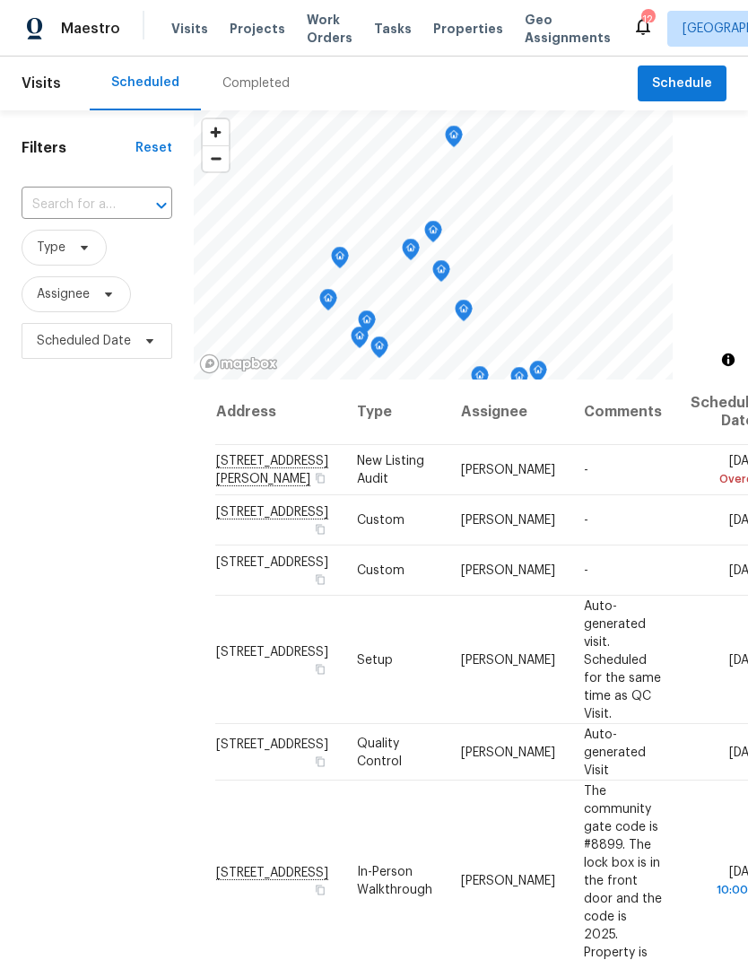 The image size is (748, 960). Describe the element at coordinates (72, 205) in the screenshot. I see `input: Search for an address...` at that location.